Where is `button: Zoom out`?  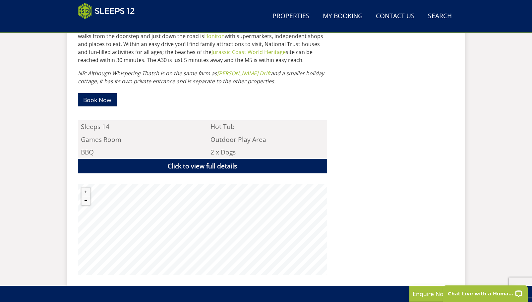 button: Zoom out is located at coordinates (86, 201).